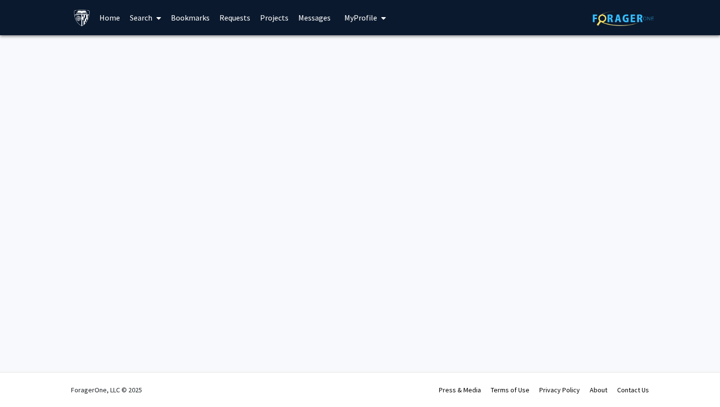 The image size is (720, 407). I want to click on span: My Profile, so click(360, 18).